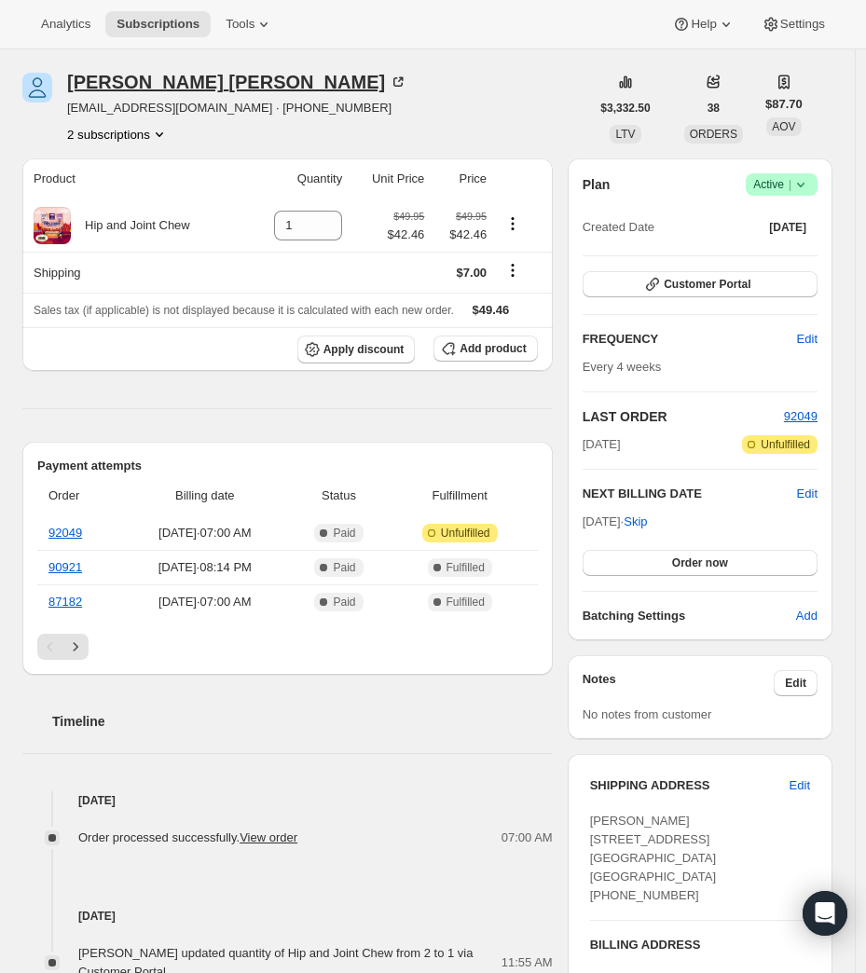  What do you see at coordinates (75, 647) in the screenshot?
I see `button: Next` at bounding box center [75, 647].